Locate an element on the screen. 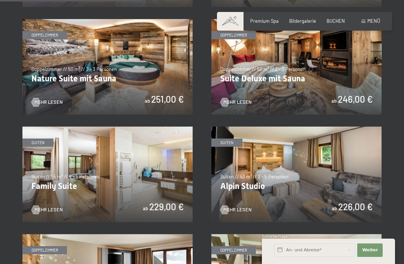  a: Nature Suite mit Sauna is located at coordinates (107, 21).